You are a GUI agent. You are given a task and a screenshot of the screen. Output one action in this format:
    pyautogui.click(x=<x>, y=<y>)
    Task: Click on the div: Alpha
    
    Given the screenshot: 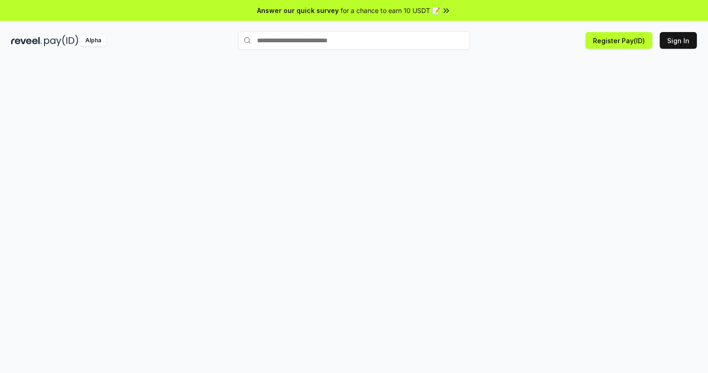 What is the action you would take?
    pyautogui.click(x=93, y=40)
    